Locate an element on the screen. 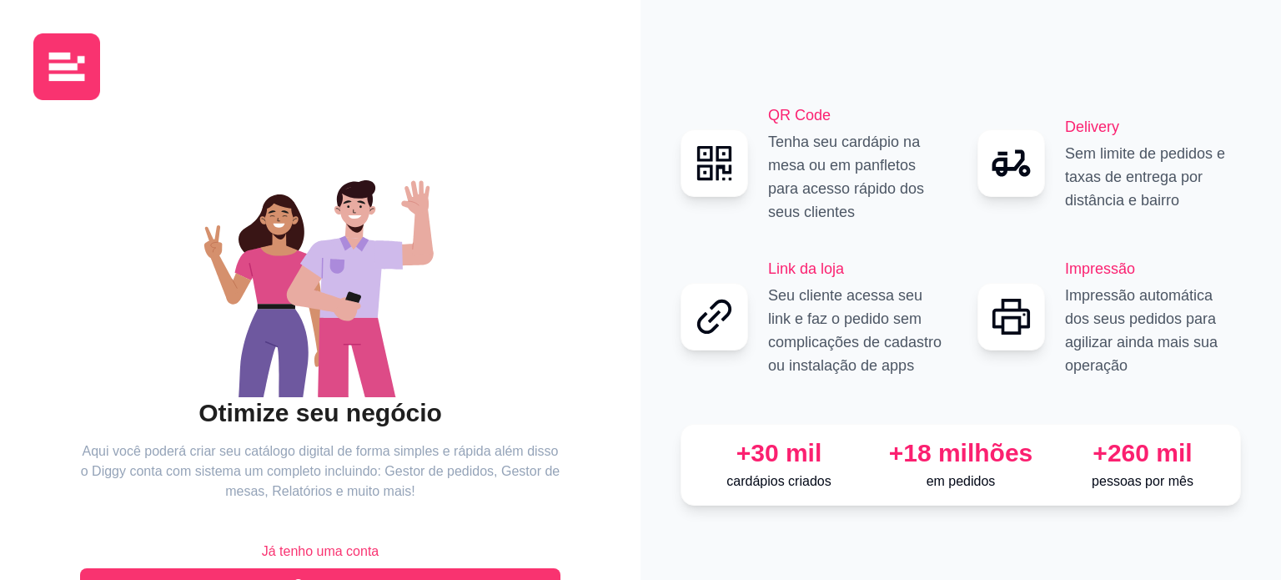  div: animation is located at coordinates (320, 272).